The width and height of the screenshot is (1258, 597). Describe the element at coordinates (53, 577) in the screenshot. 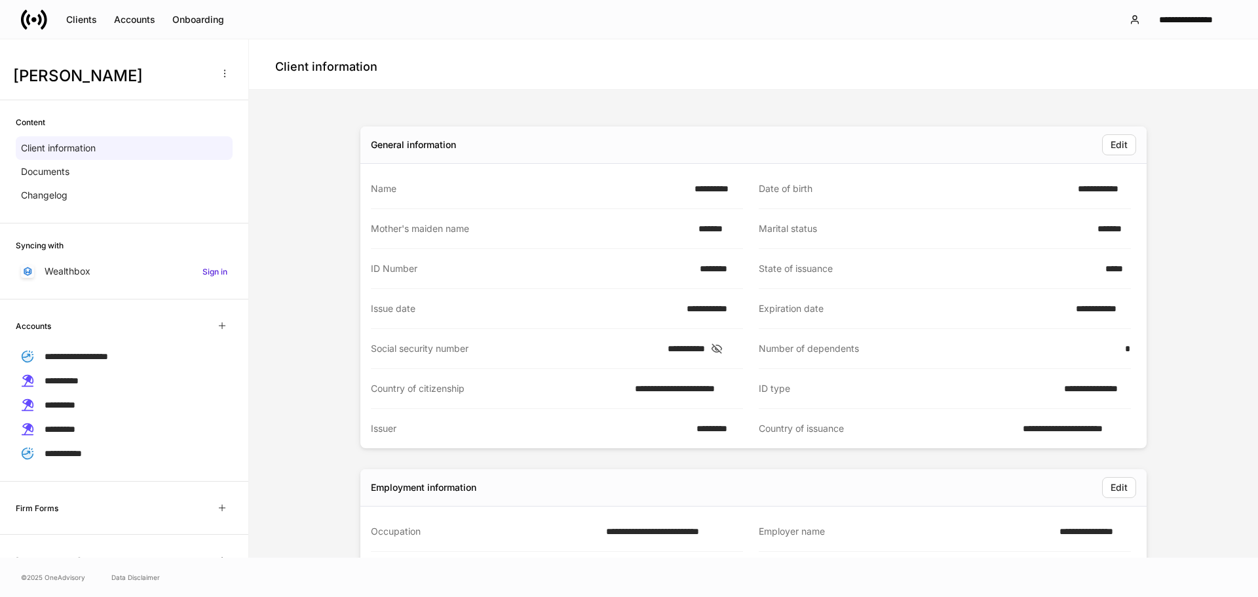

I see `span: © 2025 OneAdvisory` at that location.